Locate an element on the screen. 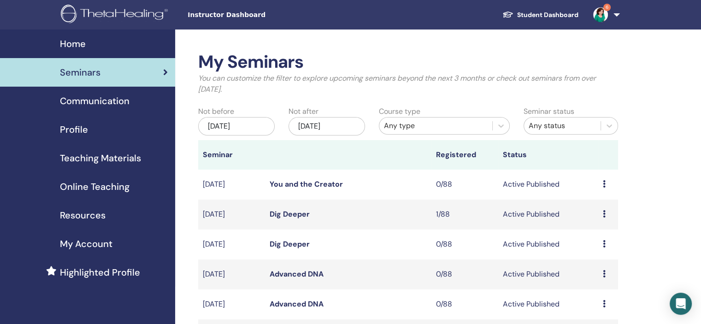 The image size is (701, 324). span: Home is located at coordinates (73, 44).